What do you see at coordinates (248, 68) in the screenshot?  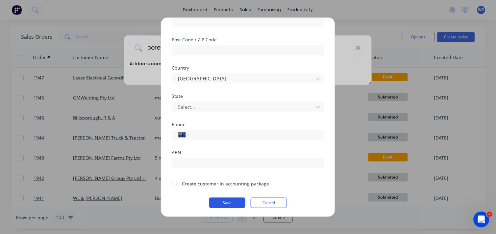 I see `div: Country` at bounding box center [248, 68].